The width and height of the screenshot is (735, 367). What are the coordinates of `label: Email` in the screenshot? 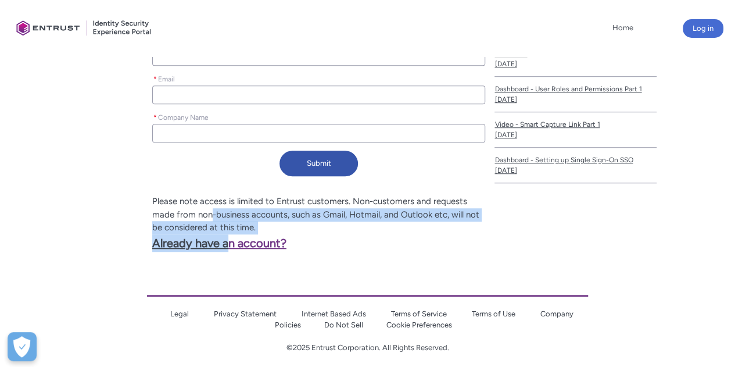 It's located at (166, 78).